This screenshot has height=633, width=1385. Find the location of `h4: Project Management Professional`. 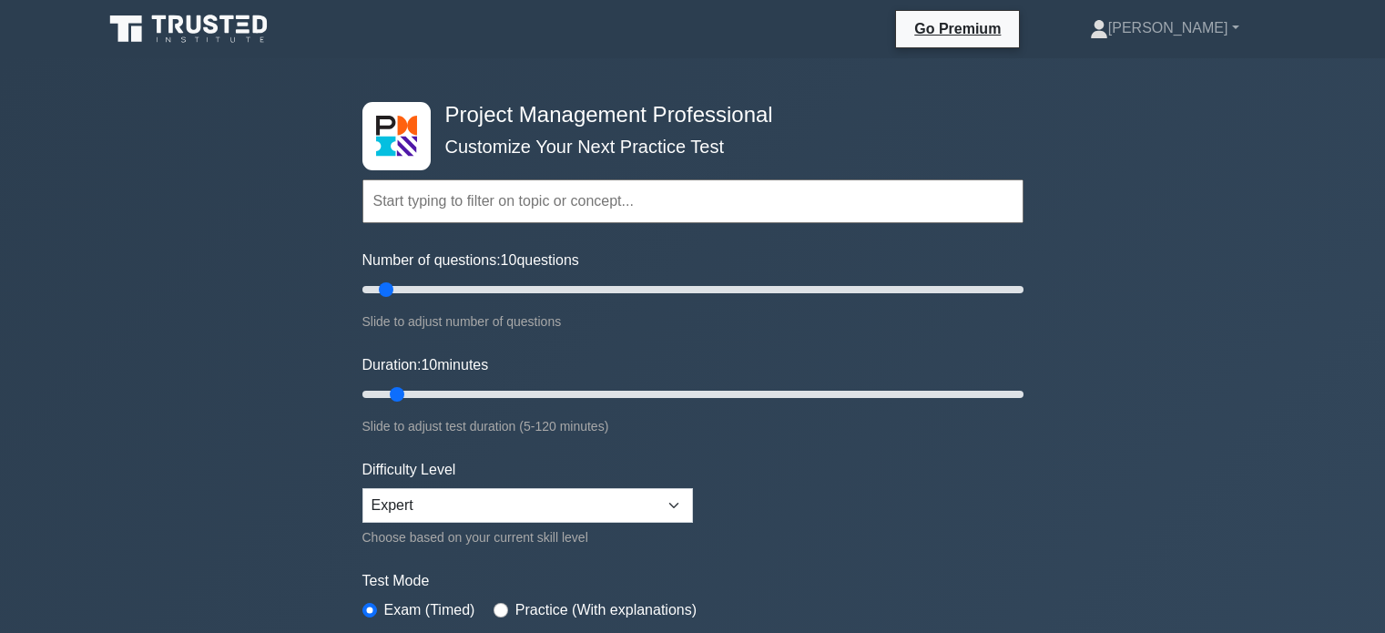

h4: Project Management Professional is located at coordinates (686, 115).